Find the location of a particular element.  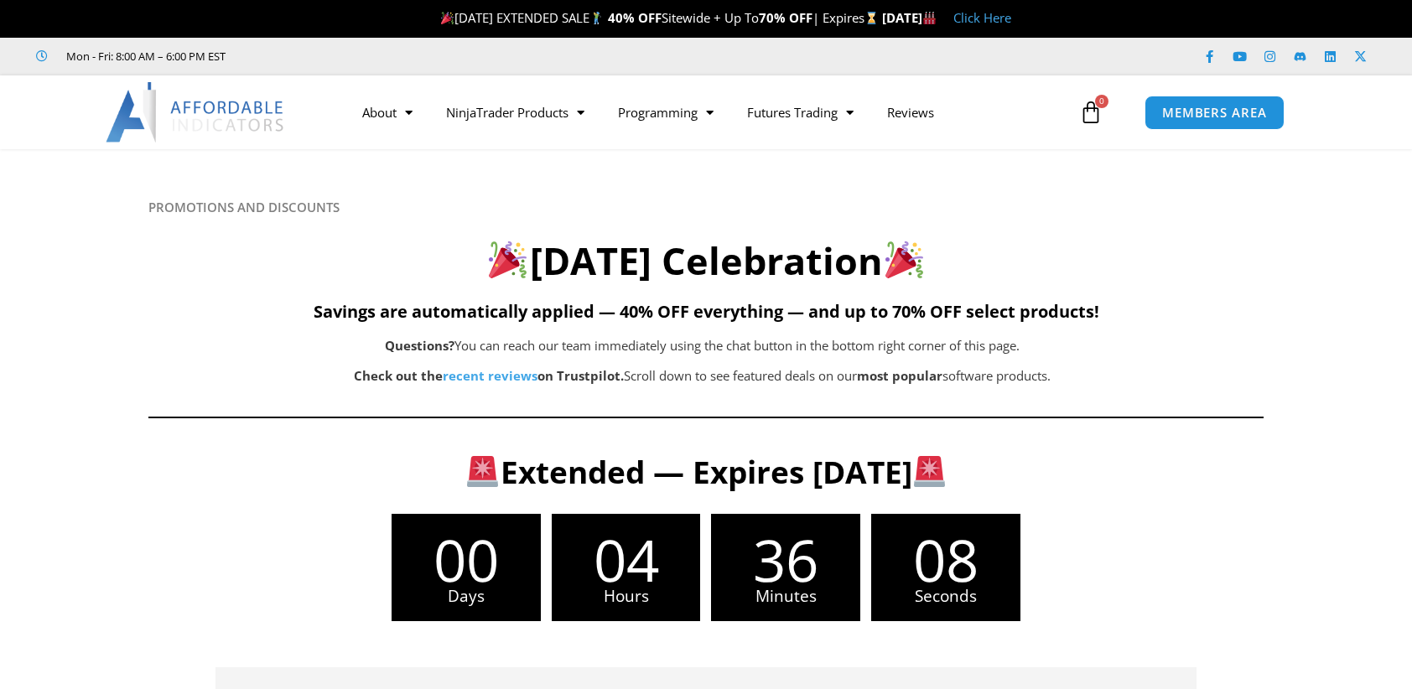

strong: Check out the on Trustpilot. is located at coordinates (489, 376).